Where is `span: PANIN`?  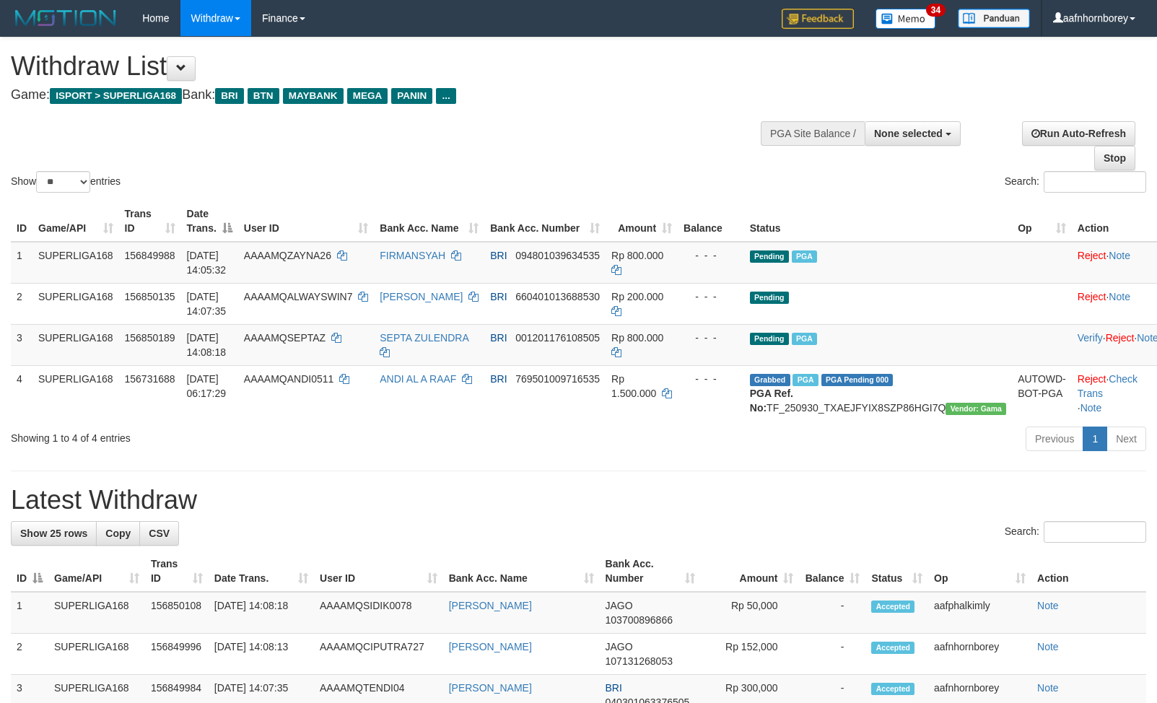
span: PANIN is located at coordinates (411, 96).